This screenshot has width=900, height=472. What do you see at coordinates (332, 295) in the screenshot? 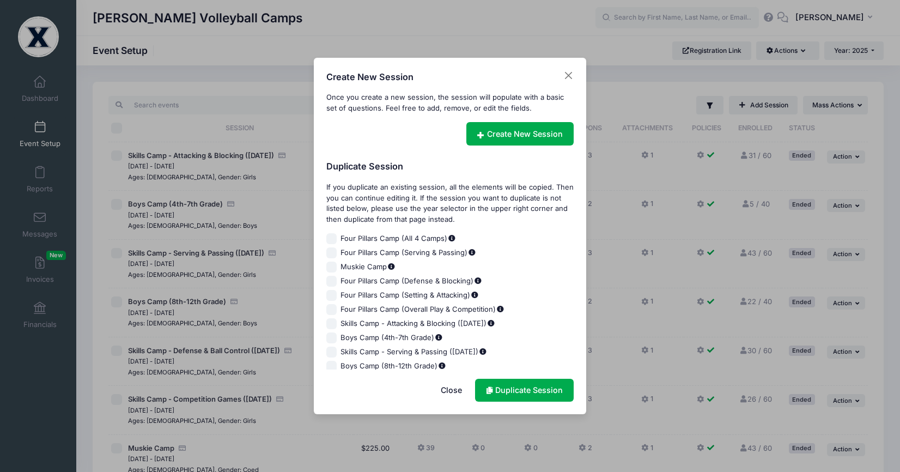
I see `input: Four Pillars Camp (Setting & Attacking)%DateRange%` at bounding box center [332, 295].